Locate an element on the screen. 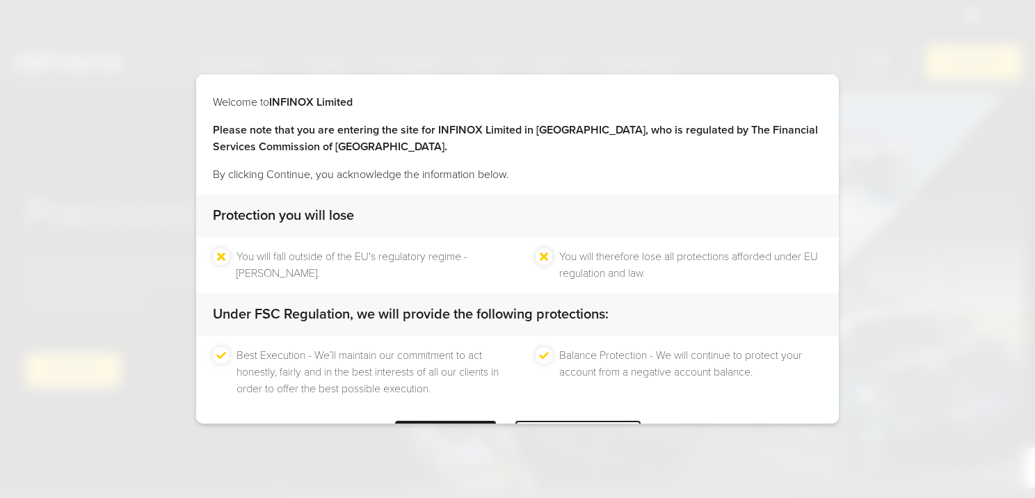  div: LEAVE WEBSITE is located at coordinates (578, 438).